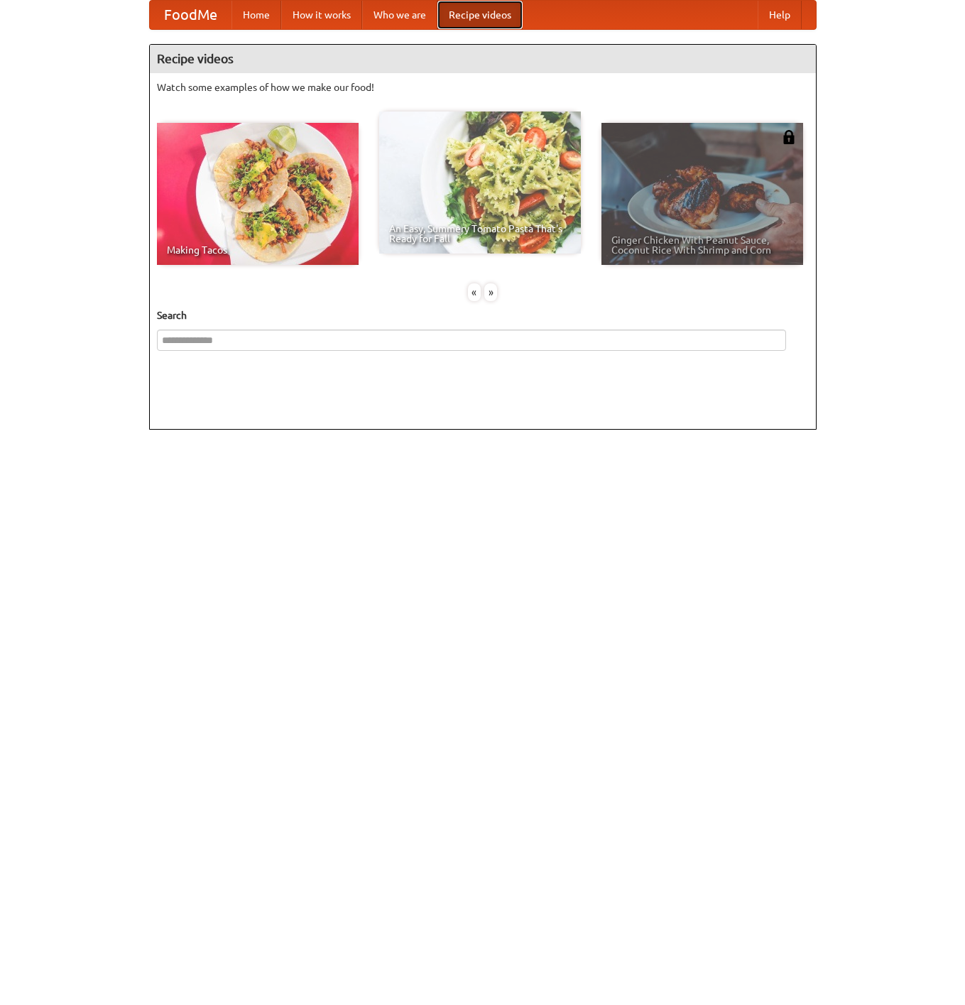  I want to click on a: Recipe videos, so click(480, 15).